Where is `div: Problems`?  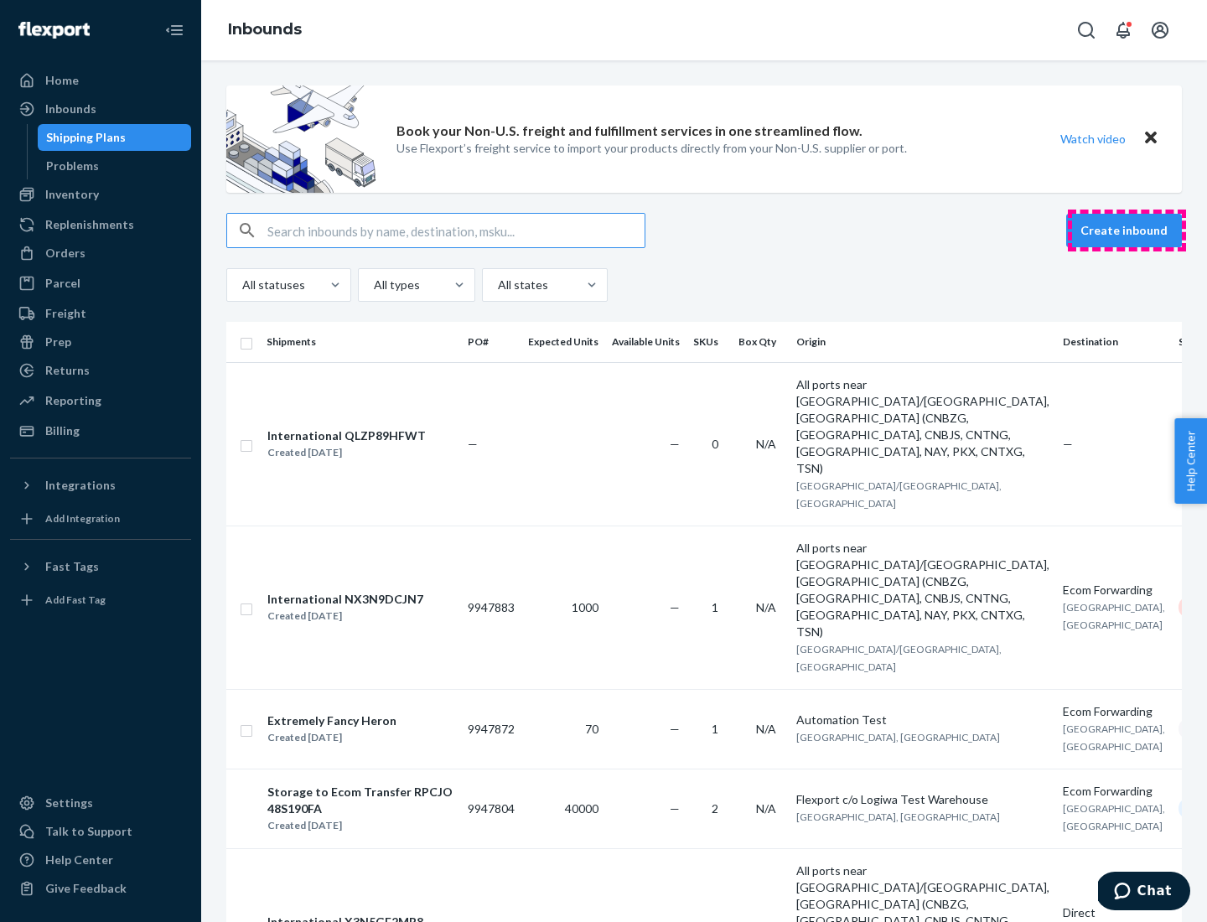
div: Problems is located at coordinates (72, 166).